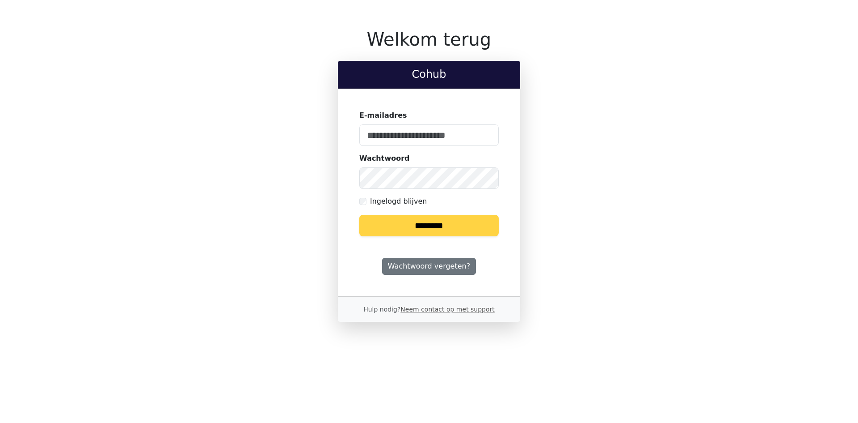 Image resolution: width=858 pixels, height=423 pixels. Describe the element at coordinates (429, 266) in the screenshot. I see `a: Wachtwoord vergeten?` at that location.